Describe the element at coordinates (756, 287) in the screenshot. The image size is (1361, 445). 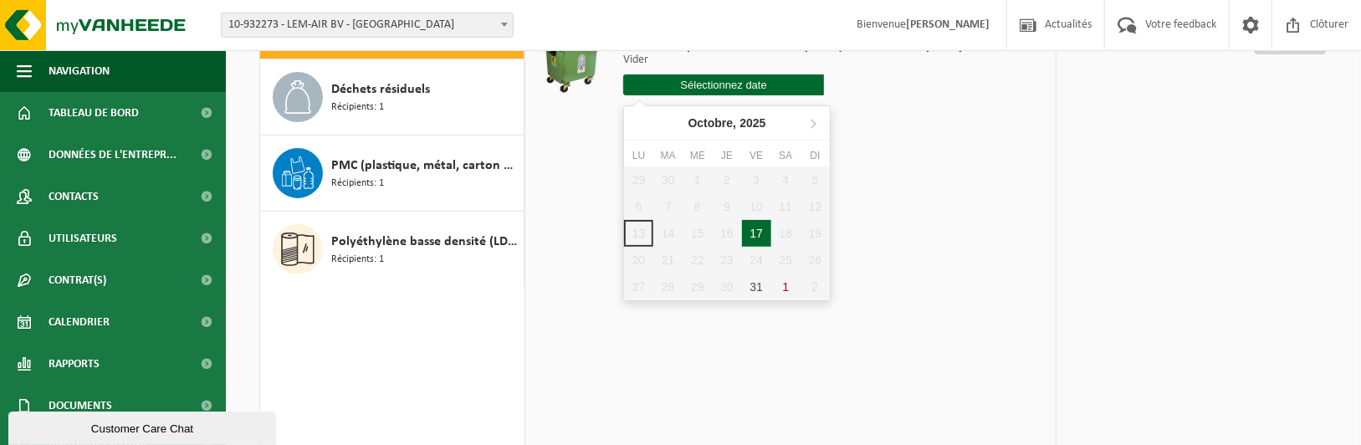
I see `div: 31` at that location.